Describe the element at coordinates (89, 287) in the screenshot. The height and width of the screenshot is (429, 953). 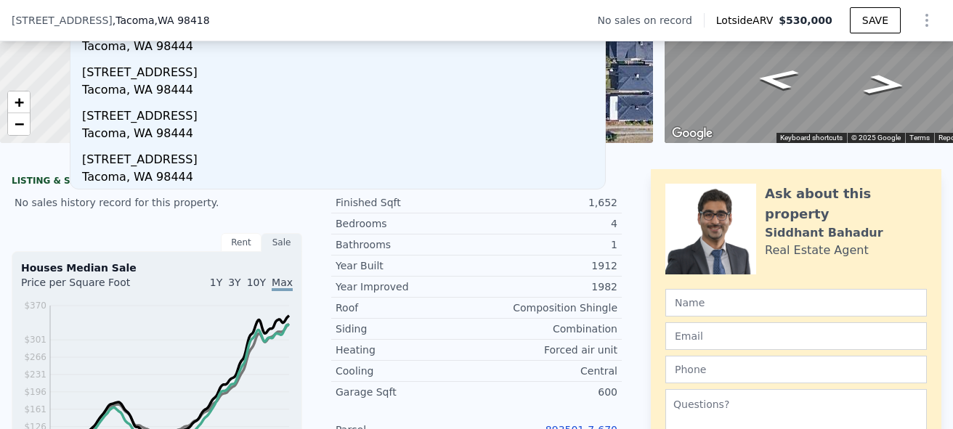
I see `div: Price per Square Foot` at that location.